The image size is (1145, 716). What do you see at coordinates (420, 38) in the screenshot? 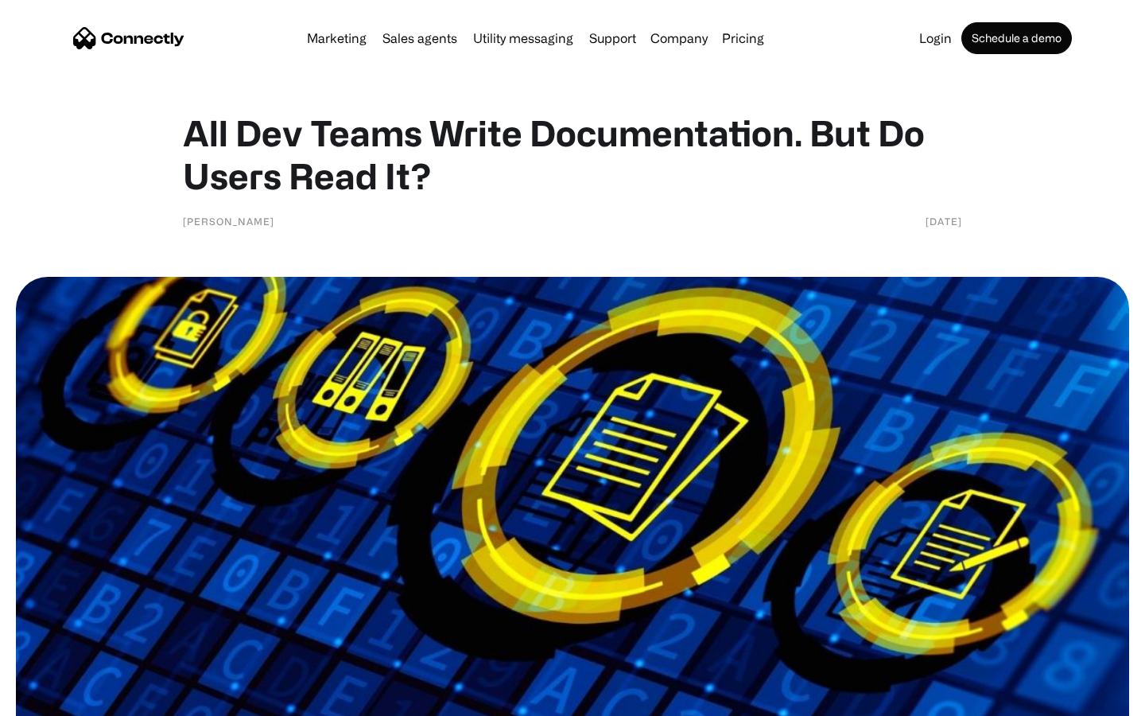
I see `a: Sales agents` at bounding box center [420, 38].